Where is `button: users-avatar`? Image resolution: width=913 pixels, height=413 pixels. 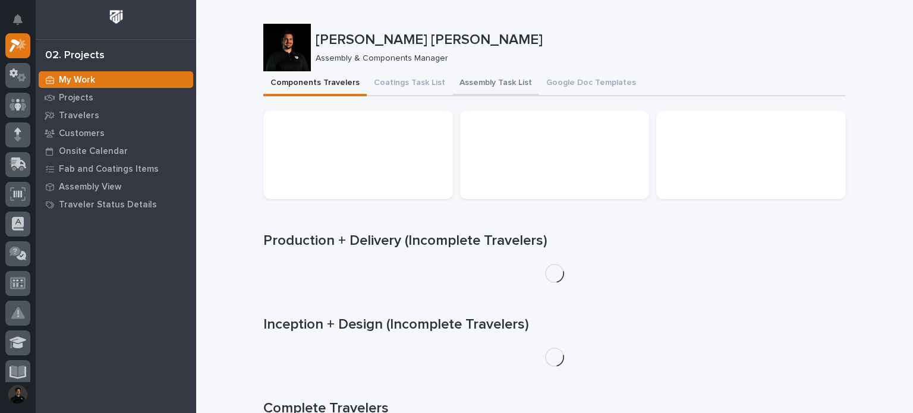
button: users-avatar is located at coordinates (18, 394).